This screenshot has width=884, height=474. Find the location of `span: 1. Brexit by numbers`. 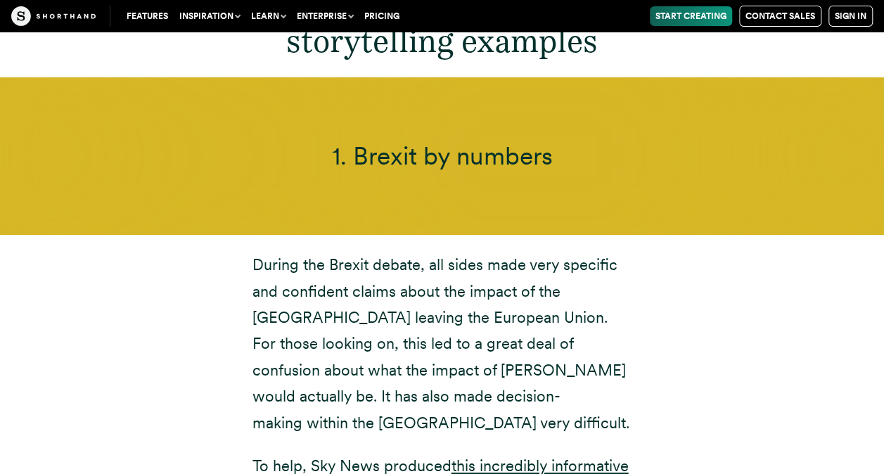

span: 1. Brexit by numbers is located at coordinates (442, 155).